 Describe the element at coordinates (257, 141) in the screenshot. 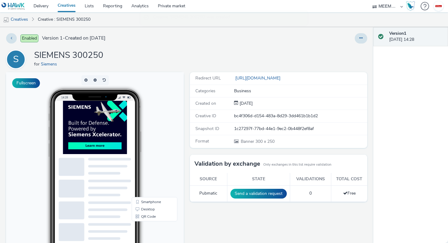

I see `span: 300 x 250` at that location.